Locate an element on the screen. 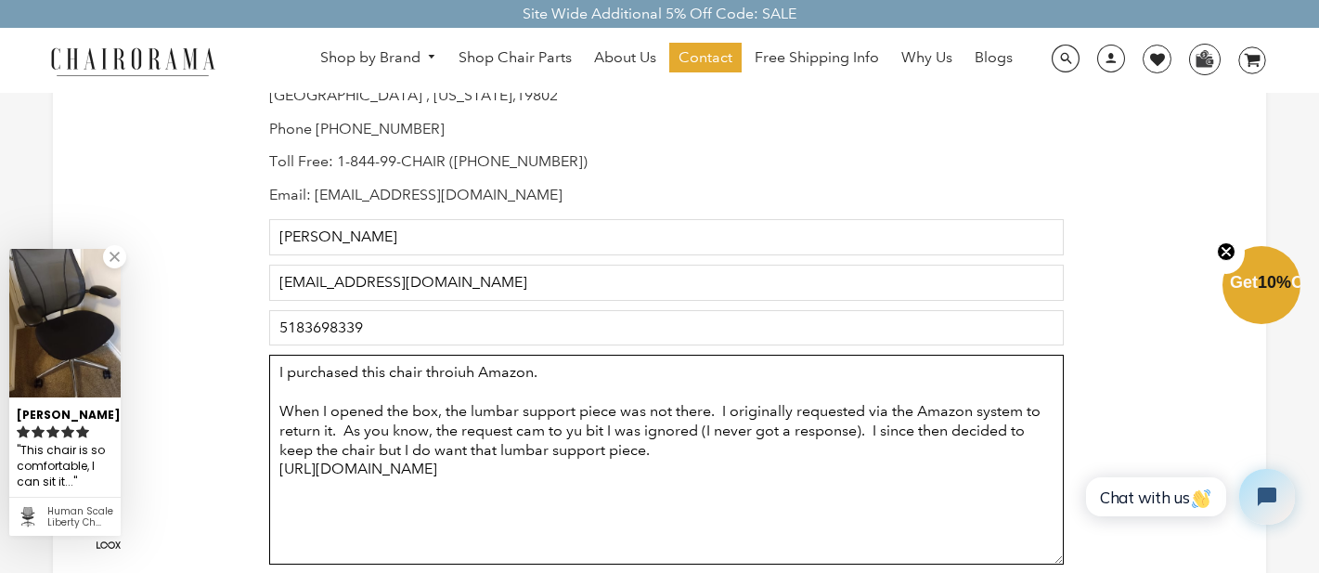  span: Why Us is located at coordinates (927, 58).